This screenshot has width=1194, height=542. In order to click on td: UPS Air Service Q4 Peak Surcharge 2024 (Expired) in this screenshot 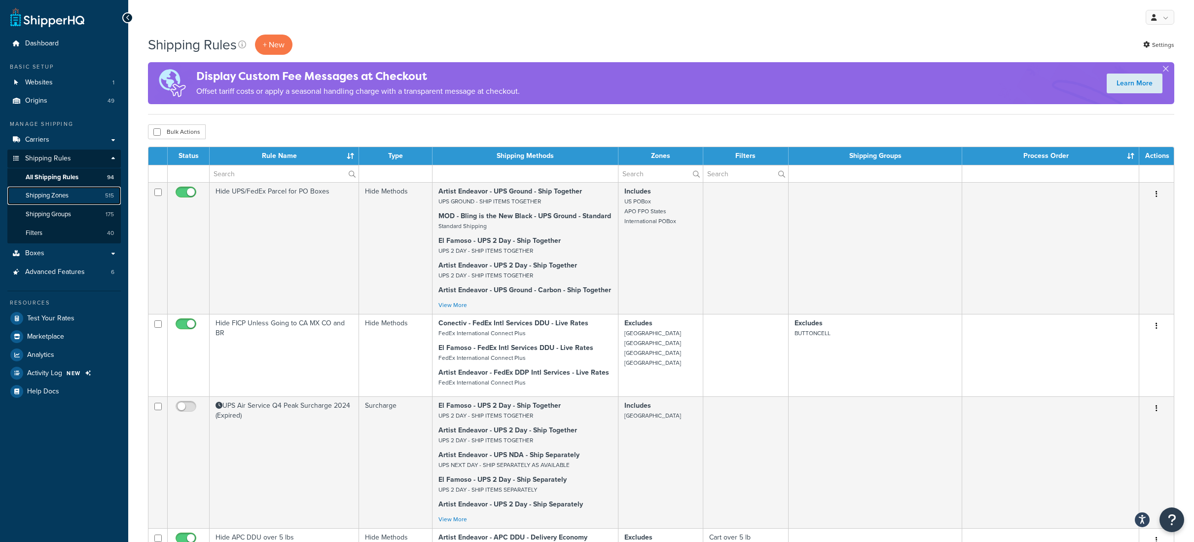, I will do `click(284, 462)`.